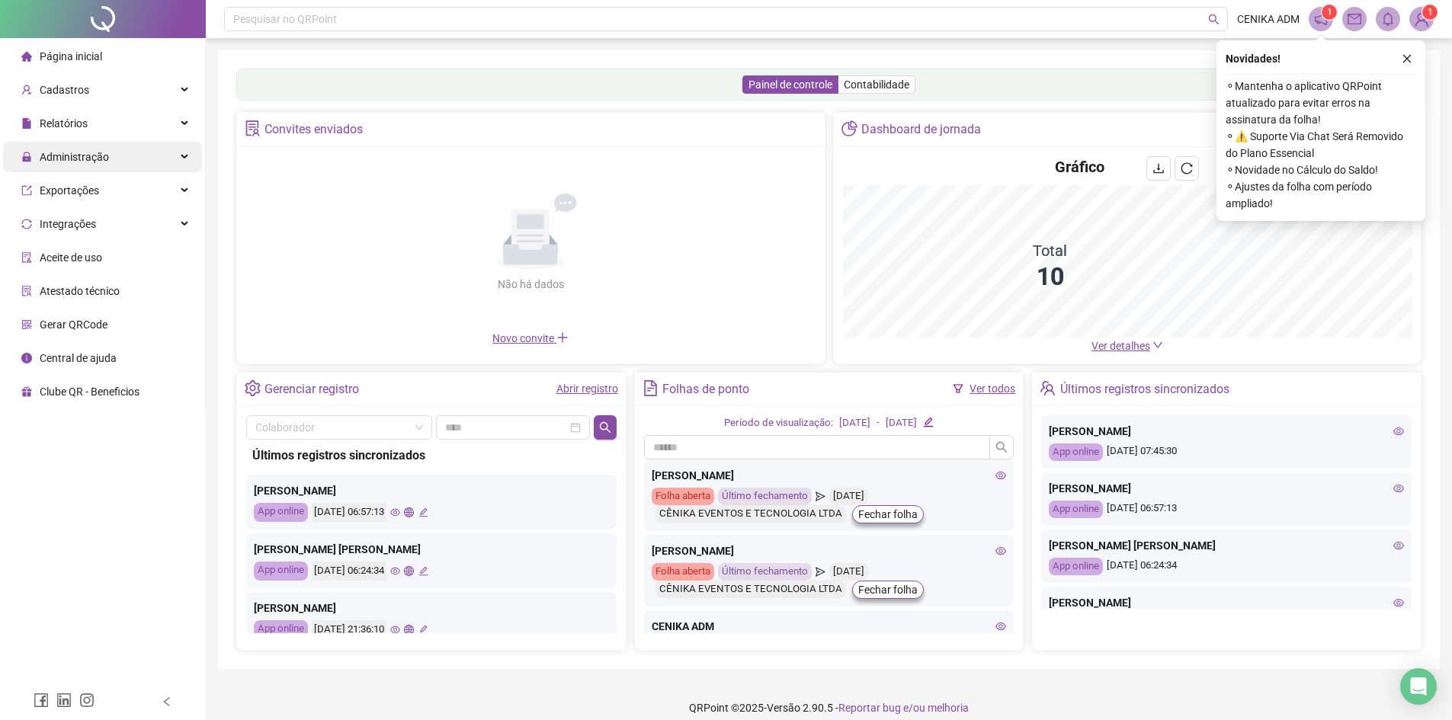  What do you see at coordinates (73, 325) in the screenshot?
I see `span: Gerar QRCode` at bounding box center [73, 325].